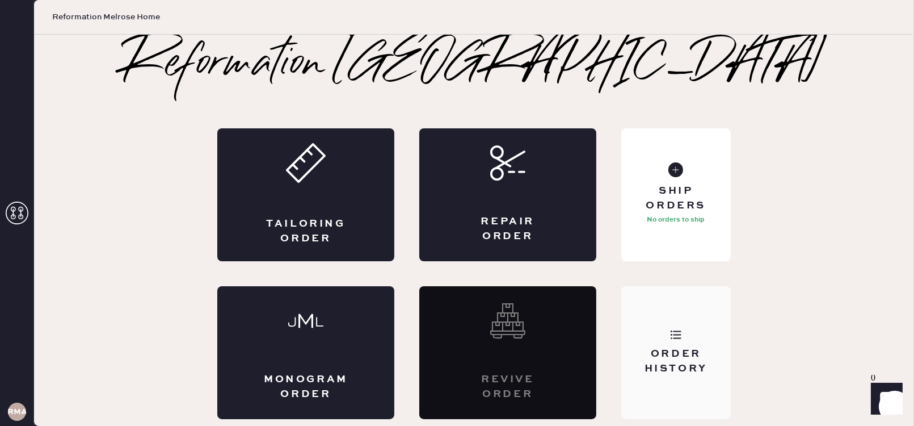  What do you see at coordinates (676, 220) in the screenshot?
I see `p: No orders to ship` at bounding box center [676, 220].